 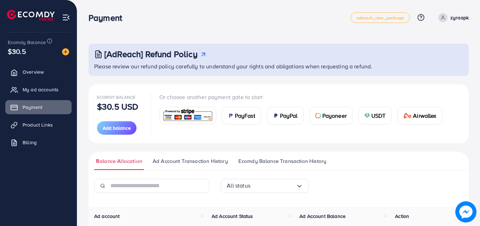 I want to click on a: card, so click(x=188, y=115).